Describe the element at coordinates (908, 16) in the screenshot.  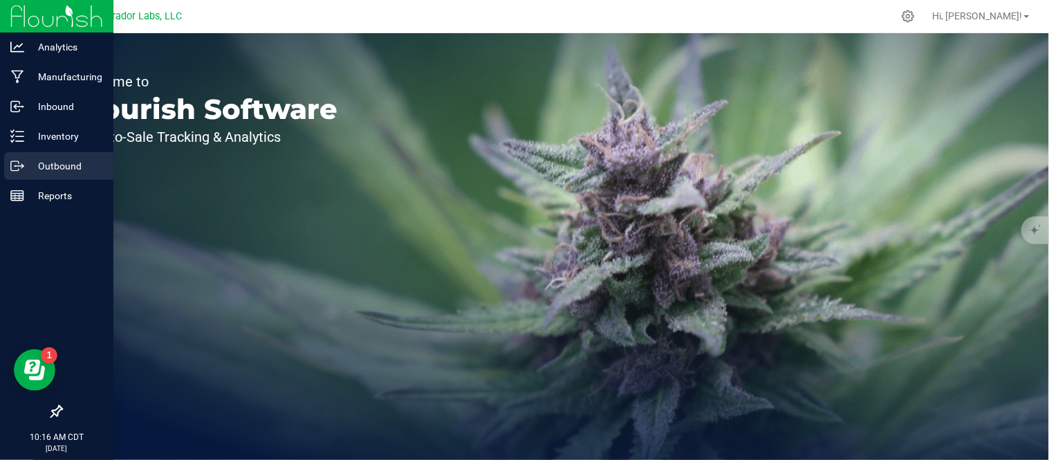
I see `div: Manage settings` at that location.